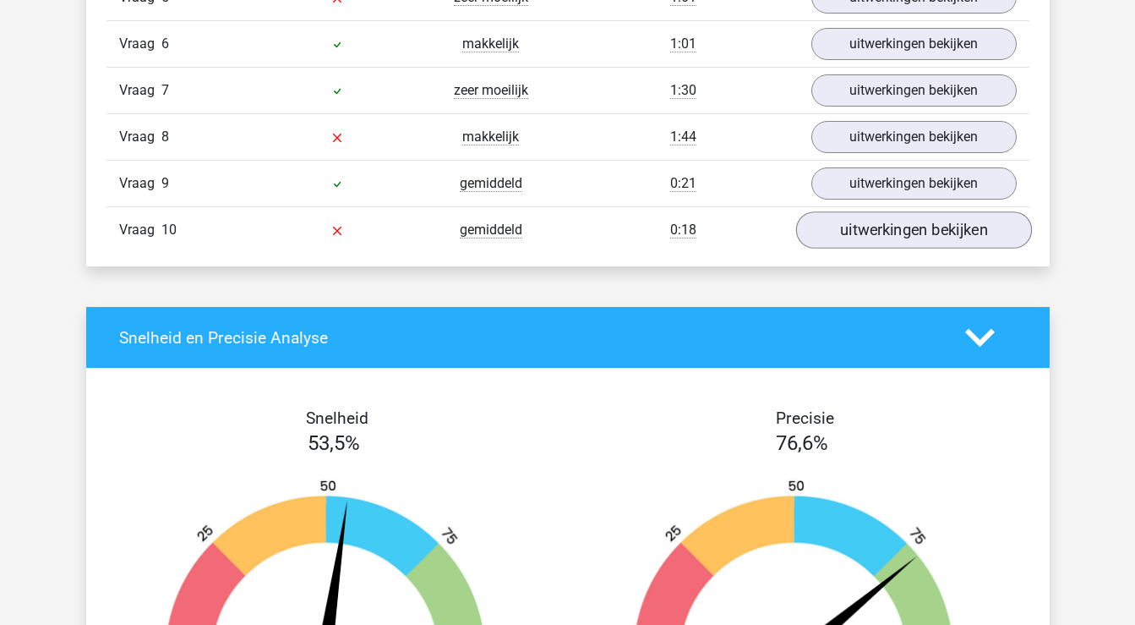  Describe the element at coordinates (169, 229) in the screenshot. I see `span: 10` at that location.